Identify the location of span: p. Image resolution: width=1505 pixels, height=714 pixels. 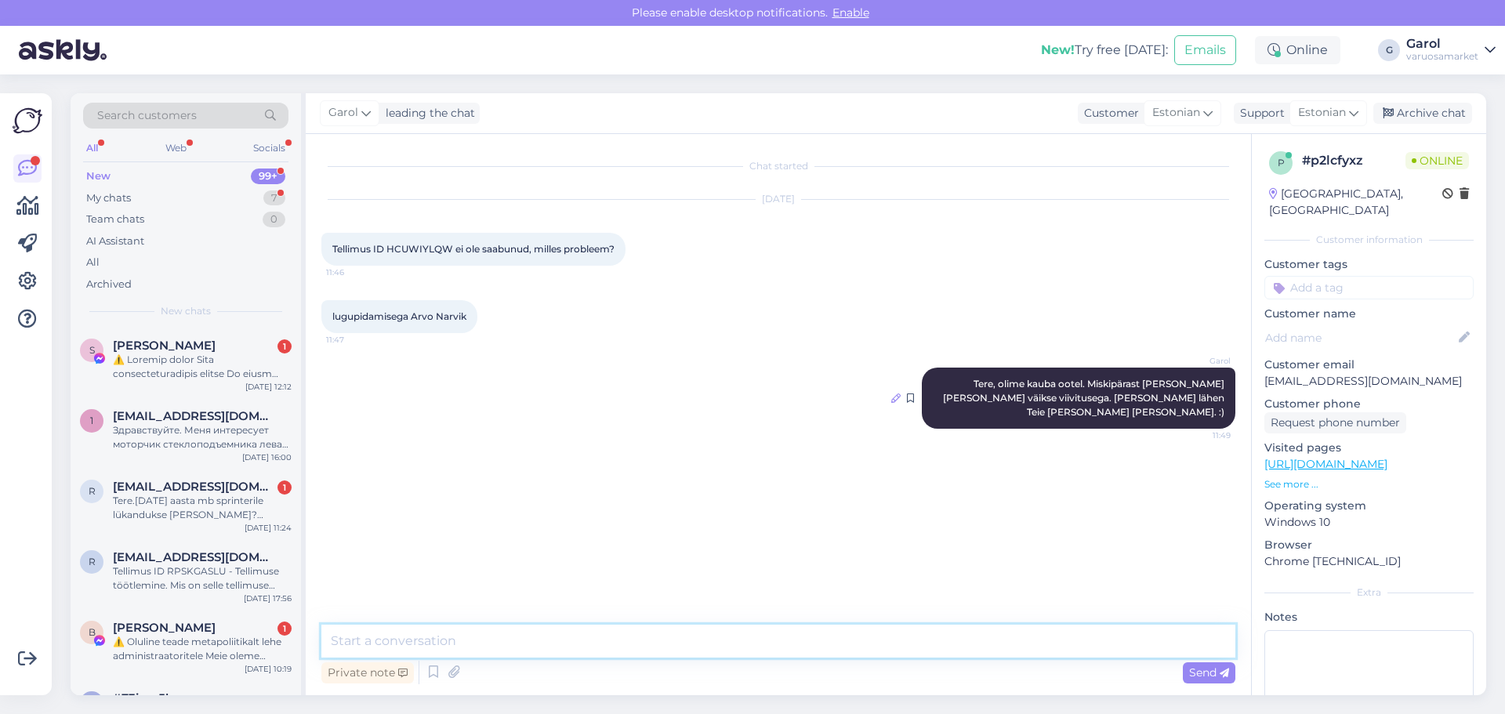
(1281, 162).